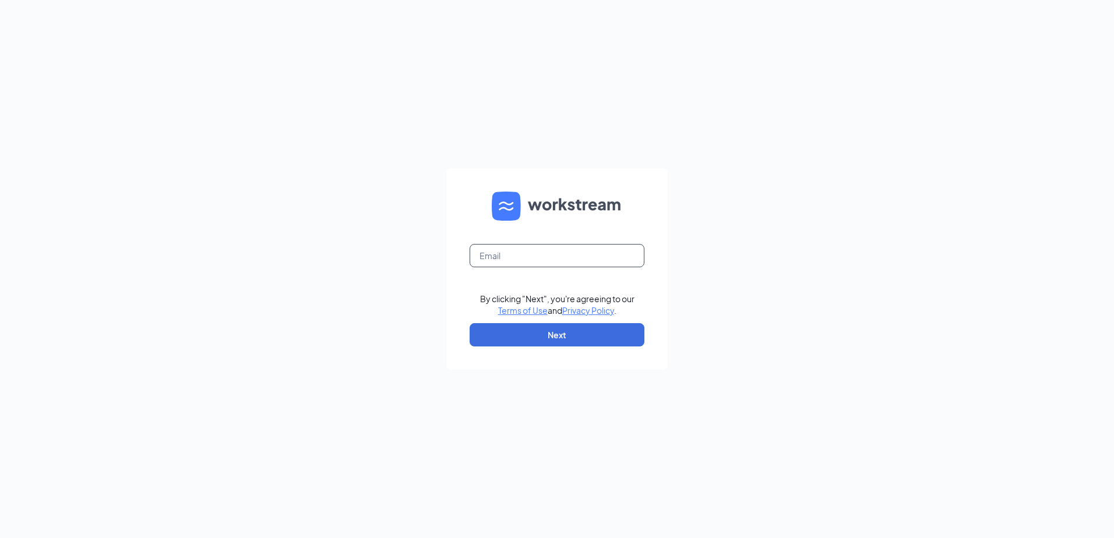 This screenshot has width=1114, height=538. What do you see at coordinates (557, 305) in the screenshot?
I see `div: By clicking "Next", you're agreeing to our and .` at bounding box center [557, 305].